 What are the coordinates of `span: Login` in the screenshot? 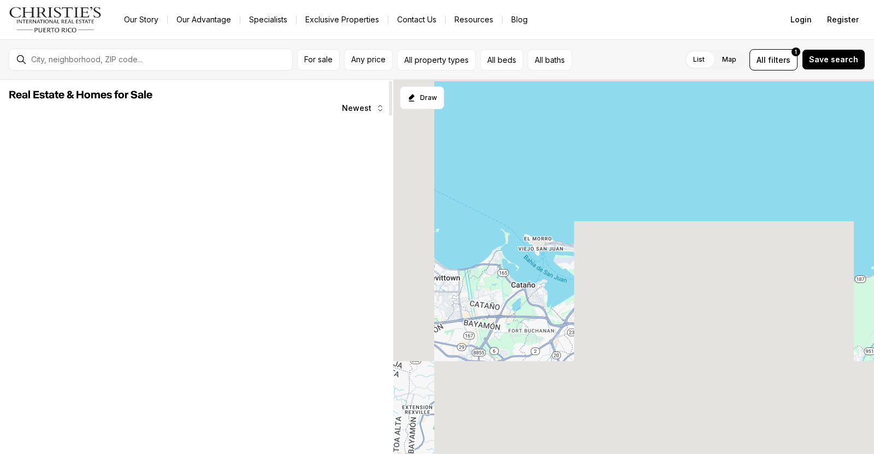 It's located at (801, 20).